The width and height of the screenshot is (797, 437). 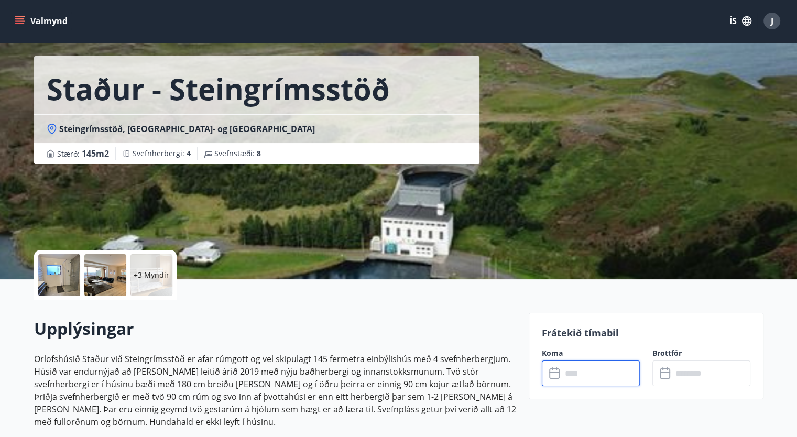 I want to click on span: Svefnstæði :, so click(x=237, y=153).